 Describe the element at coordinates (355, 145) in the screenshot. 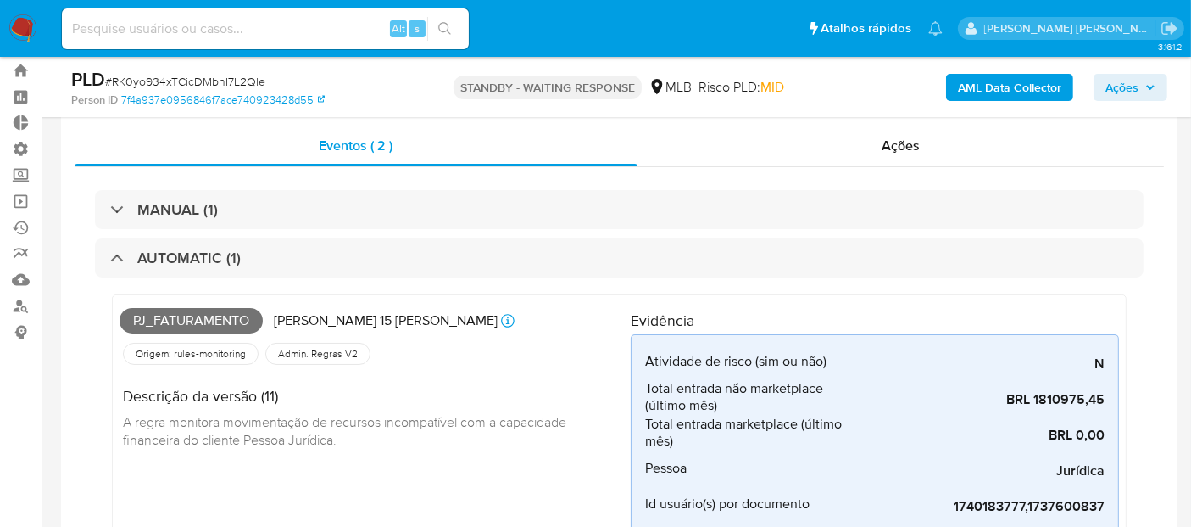

I see `span: Eventos ( 2 )` at that location.